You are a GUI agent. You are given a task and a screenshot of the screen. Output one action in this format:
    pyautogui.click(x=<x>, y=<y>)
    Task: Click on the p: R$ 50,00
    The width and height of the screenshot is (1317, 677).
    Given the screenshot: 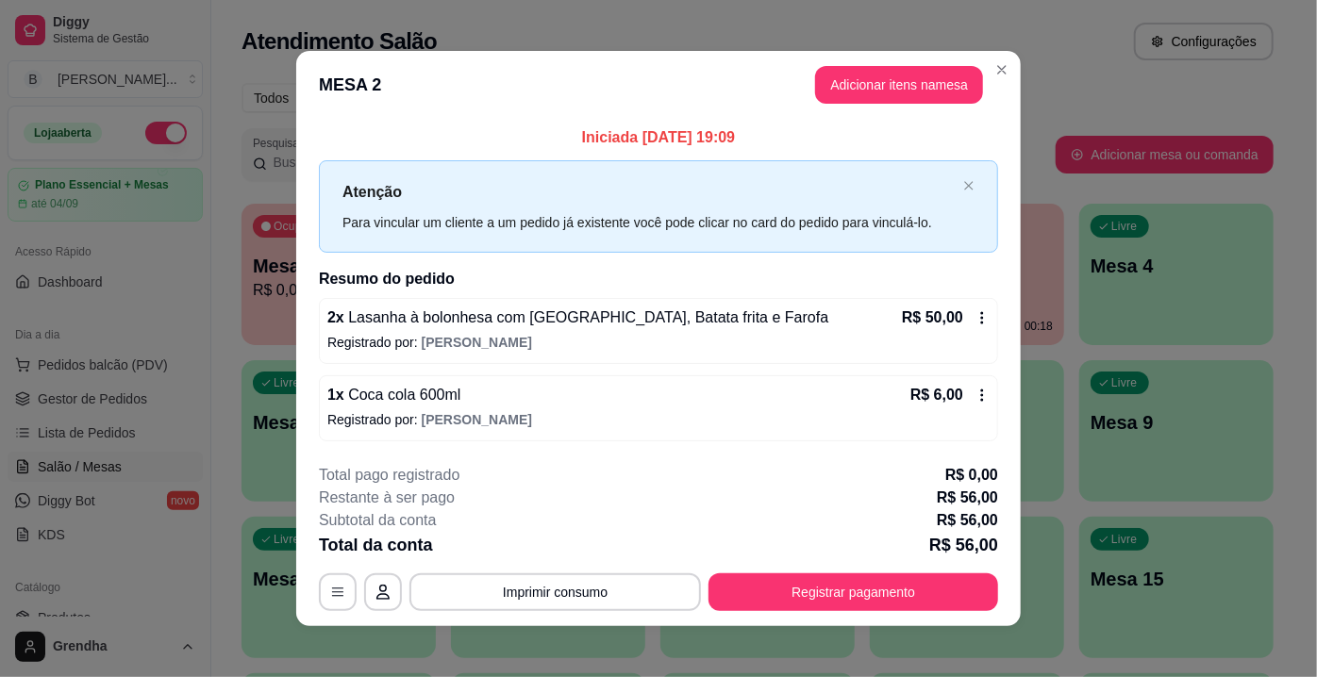 What is the action you would take?
    pyautogui.click(x=932, y=318)
    